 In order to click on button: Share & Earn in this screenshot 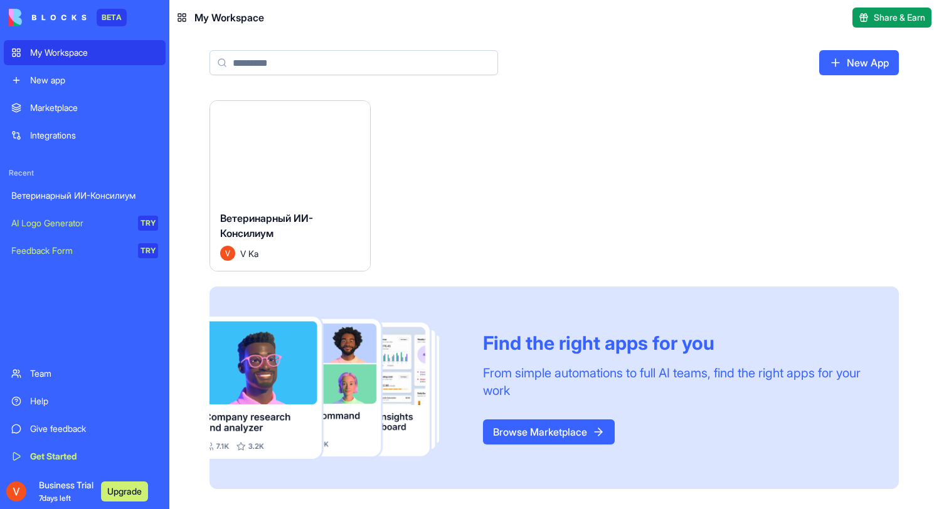, I will do `click(892, 18)`.